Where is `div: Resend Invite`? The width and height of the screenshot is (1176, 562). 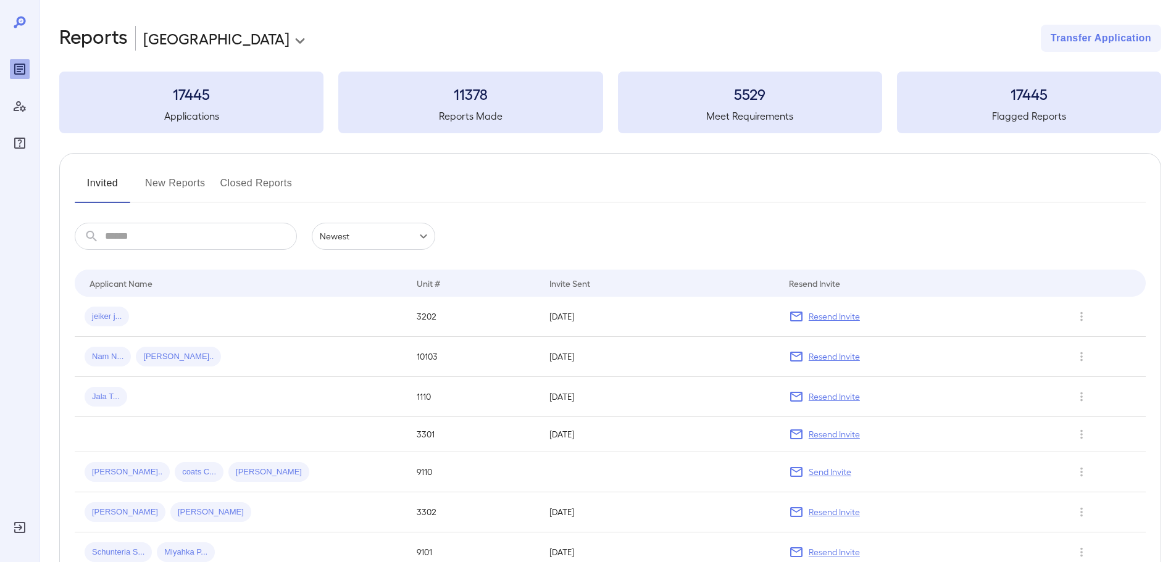
div: Resend Invite is located at coordinates (814, 283).